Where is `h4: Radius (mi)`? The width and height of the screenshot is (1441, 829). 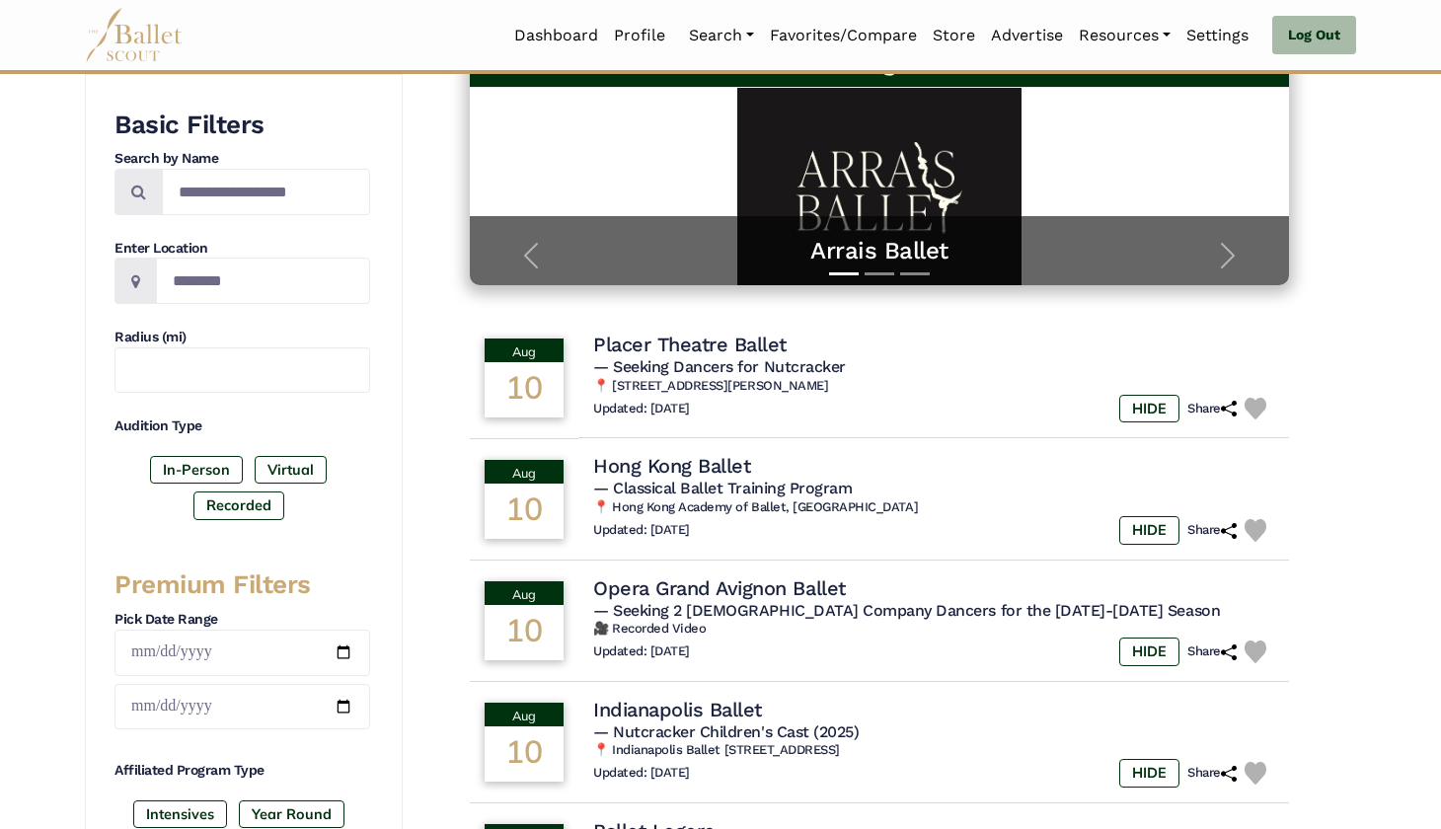
h4: Radius (mi) is located at coordinates (242, 338).